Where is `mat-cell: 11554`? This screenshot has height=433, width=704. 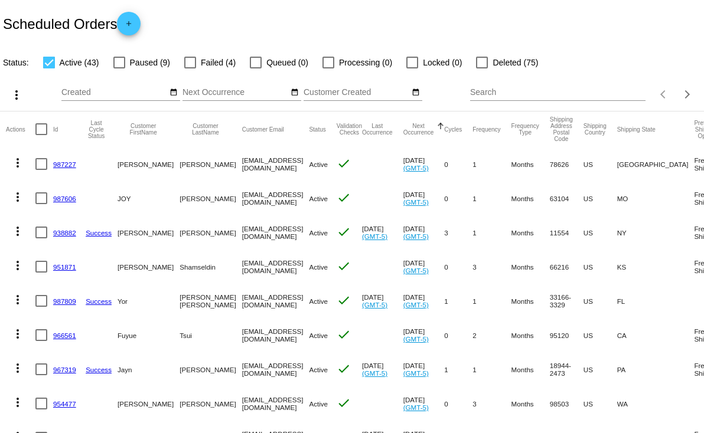
mat-cell: 11554 is located at coordinates (566, 233).